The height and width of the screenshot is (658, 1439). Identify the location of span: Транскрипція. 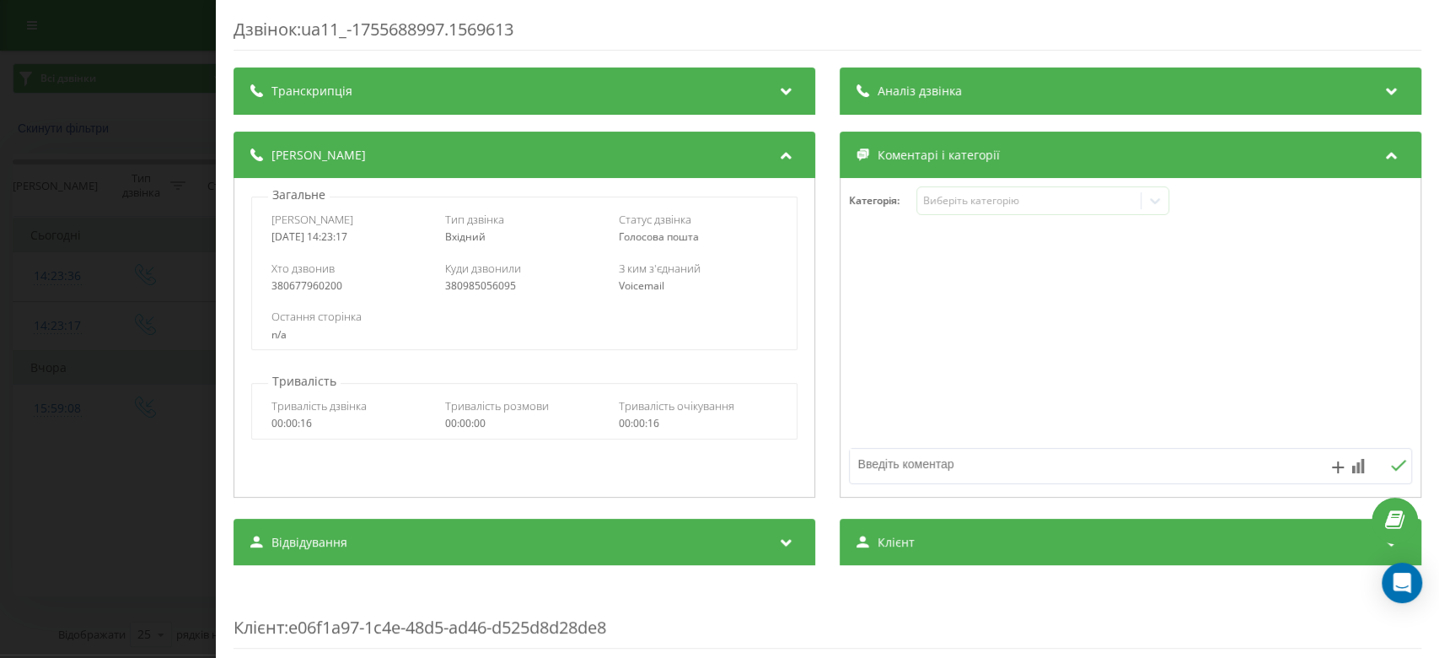
(312, 91).